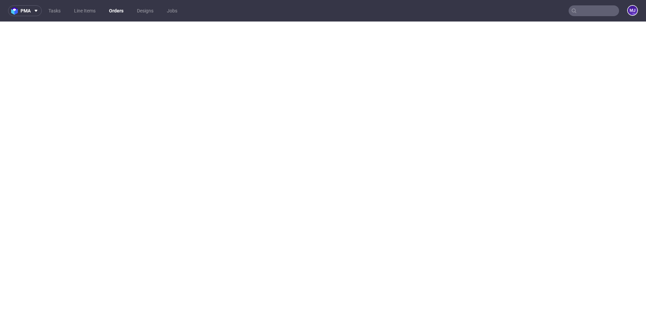 The image size is (646, 314). Describe the element at coordinates (145, 11) in the screenshot. I see `a: Designs` at that location.